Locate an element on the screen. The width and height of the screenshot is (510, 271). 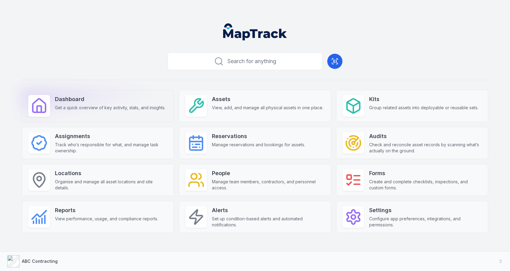
a: AssetsView, add, and manage all physical assets in one place. is located at coordinates (255, 106).